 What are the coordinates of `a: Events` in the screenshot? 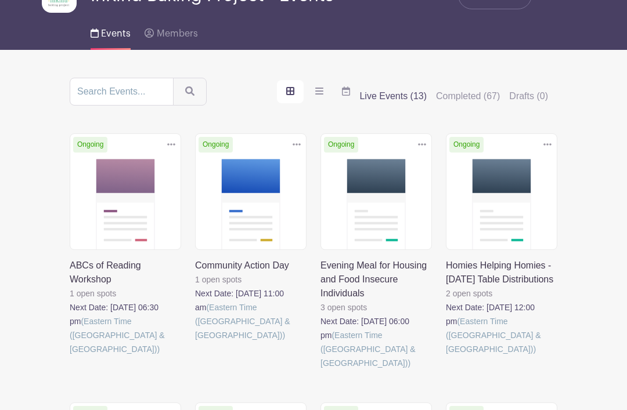 It's located at (110, 32).